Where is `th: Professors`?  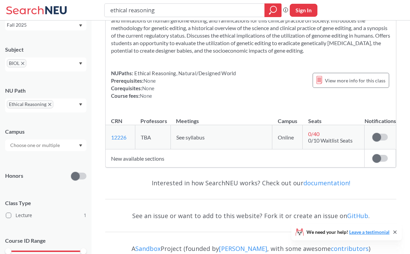 th: Professors is located at coordinates (153, 117).